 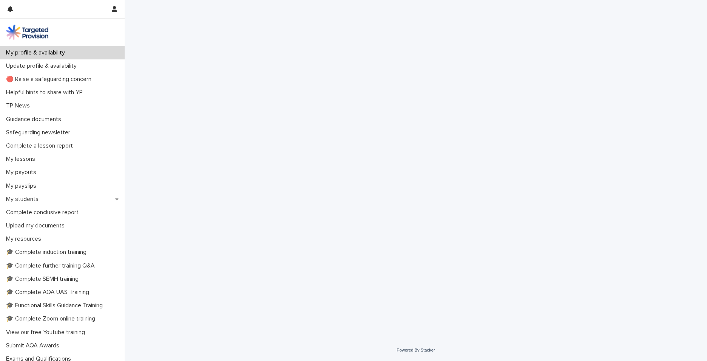 What do you see at coordinates (35, 119) in the screenshot?
I see `p: Guidance documents` at bounding box center [35, 119].